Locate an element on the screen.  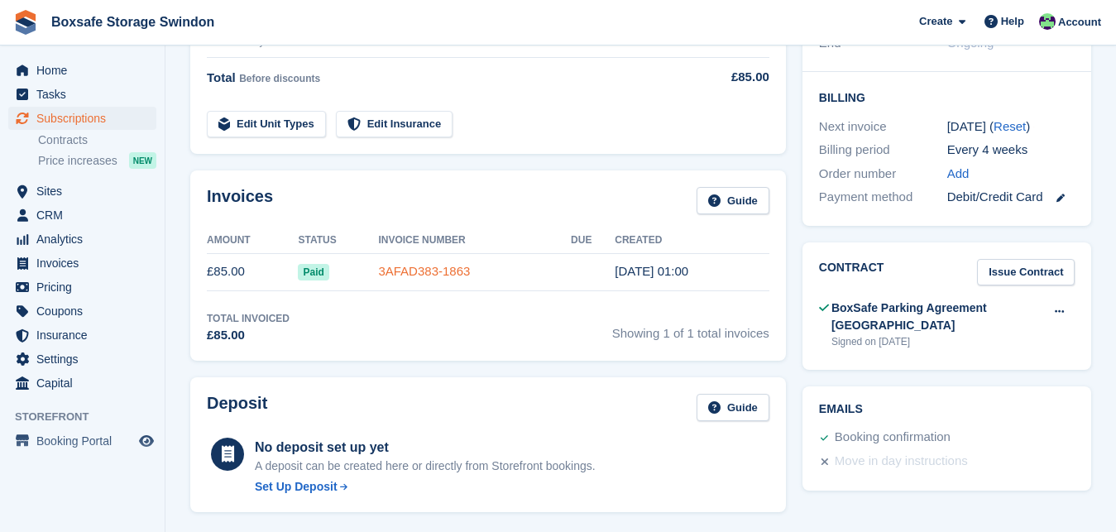
span: Before discounts is located at coordinates (280, 79).